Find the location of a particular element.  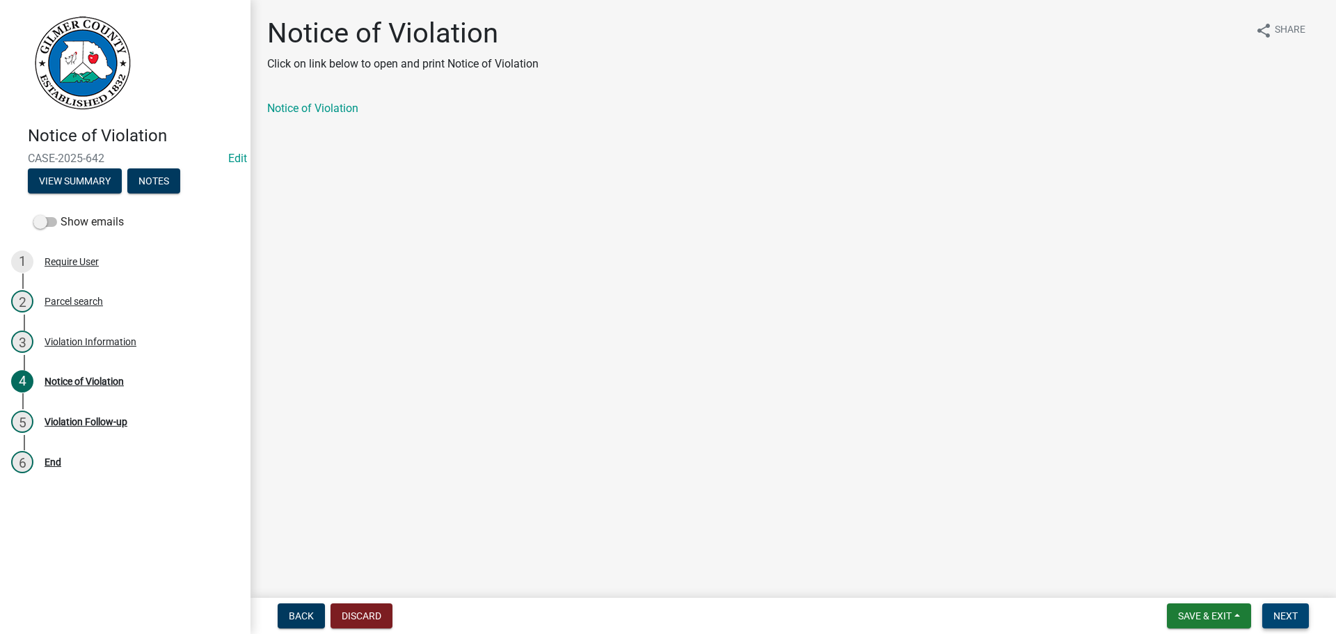

img: Gilmer County, Georgia is located at coordinates (80, 63).